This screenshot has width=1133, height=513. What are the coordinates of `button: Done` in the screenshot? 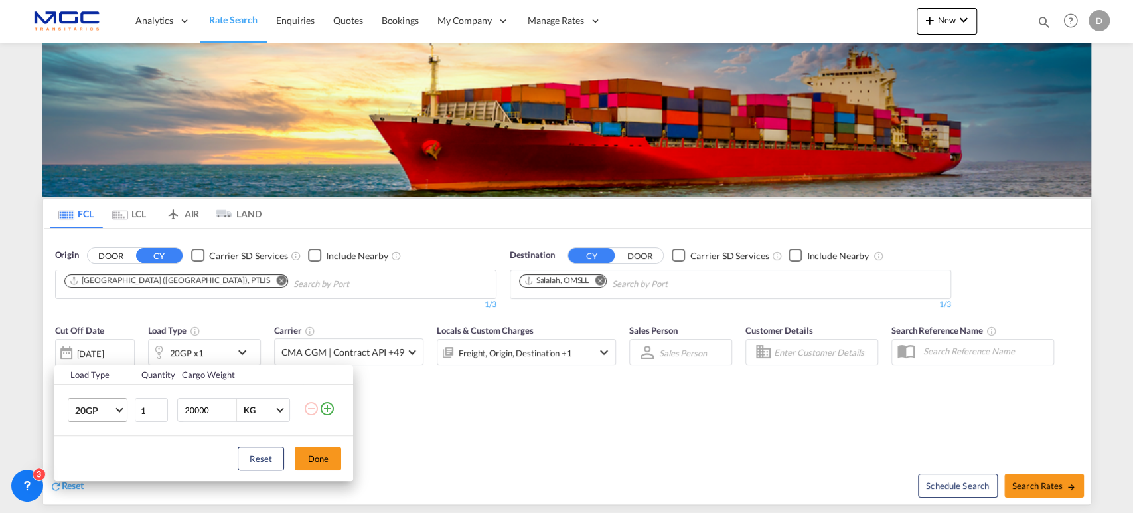 It's located at (318, 458).